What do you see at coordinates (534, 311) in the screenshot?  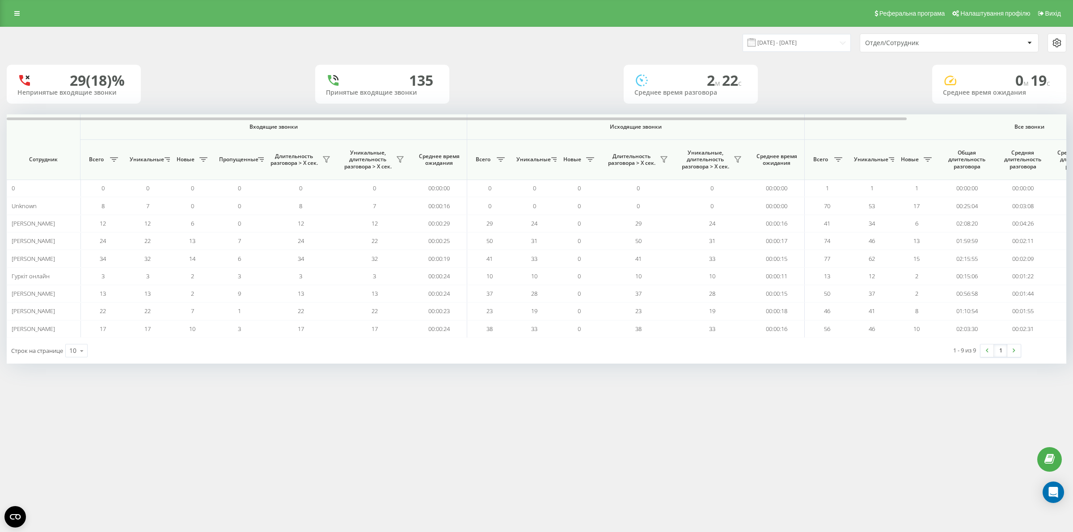 I see `span: 19` at bounding box center [534, 311].